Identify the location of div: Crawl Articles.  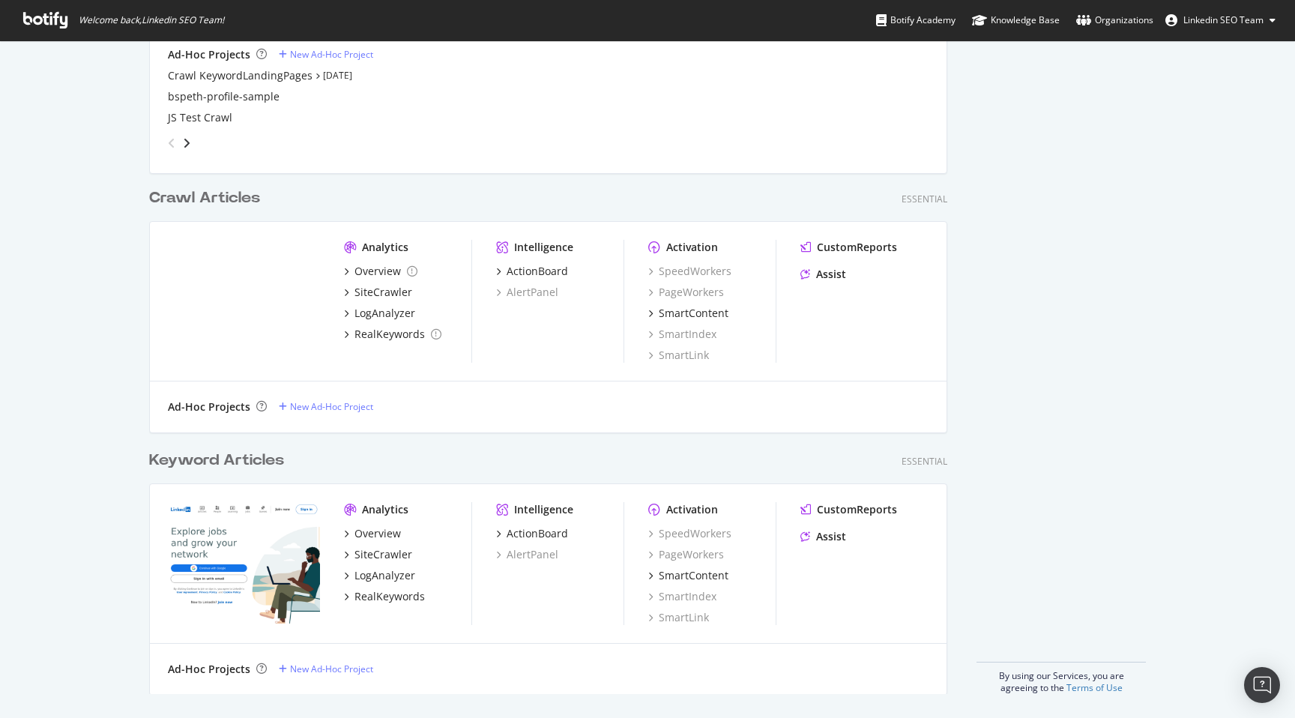
(205, 198).